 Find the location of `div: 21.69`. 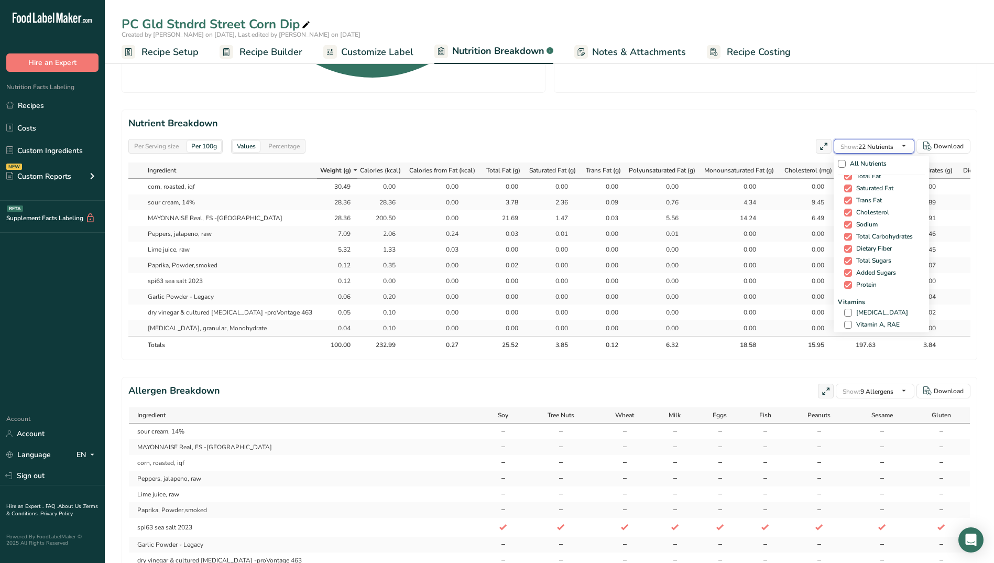

div: 21.69 is located at coordinates (505, 218).